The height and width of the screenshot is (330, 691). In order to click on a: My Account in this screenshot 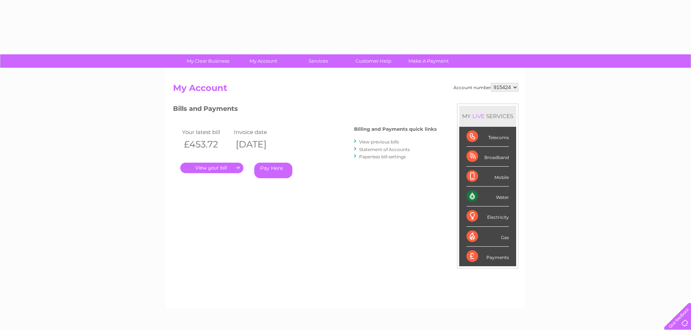, I will do `click(263, 61)`.